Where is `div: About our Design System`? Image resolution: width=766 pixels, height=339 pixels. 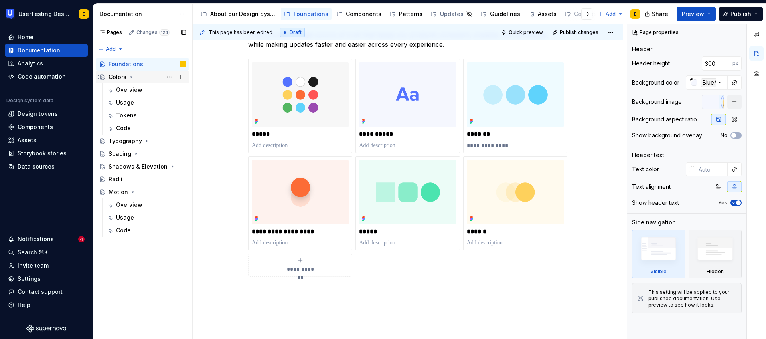
div: About our Design System is located at coordinates (243, 14).